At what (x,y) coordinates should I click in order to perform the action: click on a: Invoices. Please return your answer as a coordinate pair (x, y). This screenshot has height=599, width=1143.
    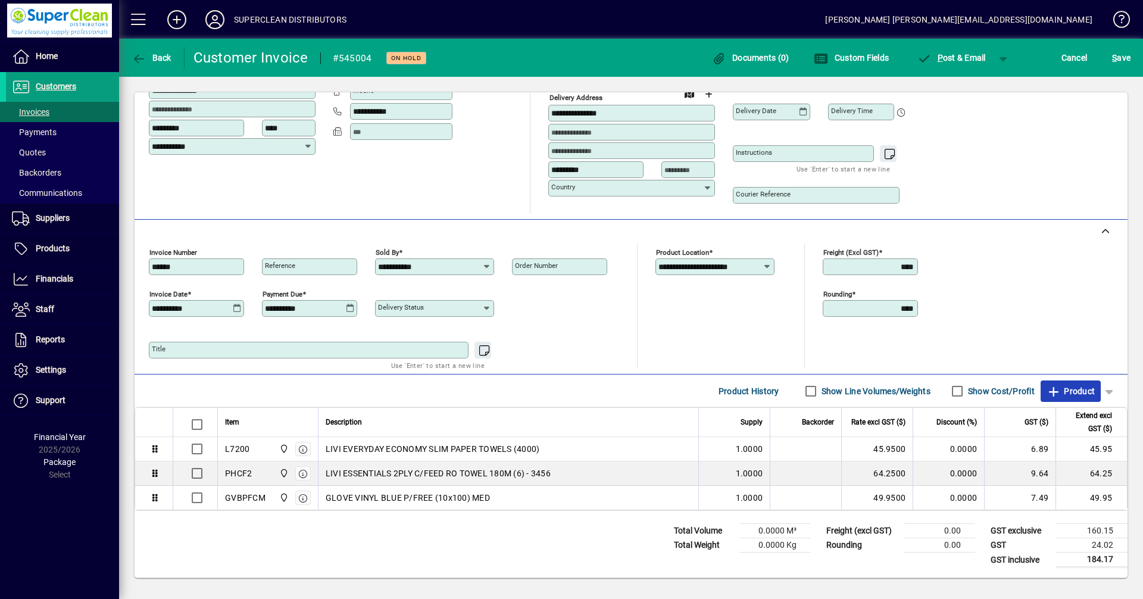
    Looking at the image, I should click on (63, 112).